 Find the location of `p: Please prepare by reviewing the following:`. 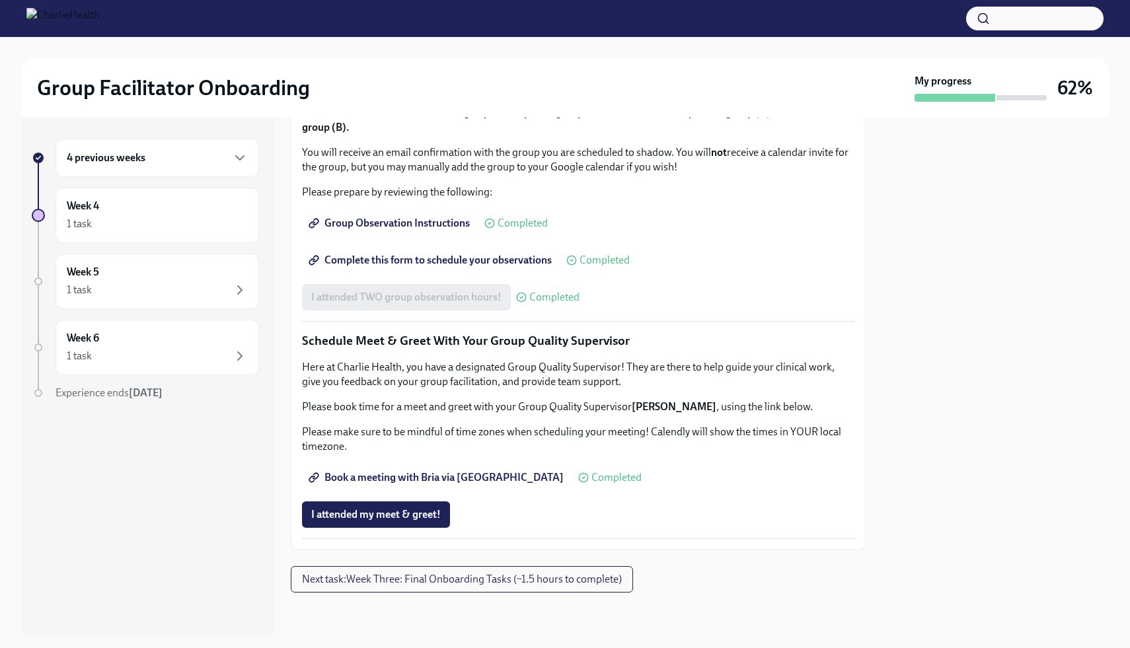

p: Please prepare by reviewing the following: is located at coordinates (578, 192).